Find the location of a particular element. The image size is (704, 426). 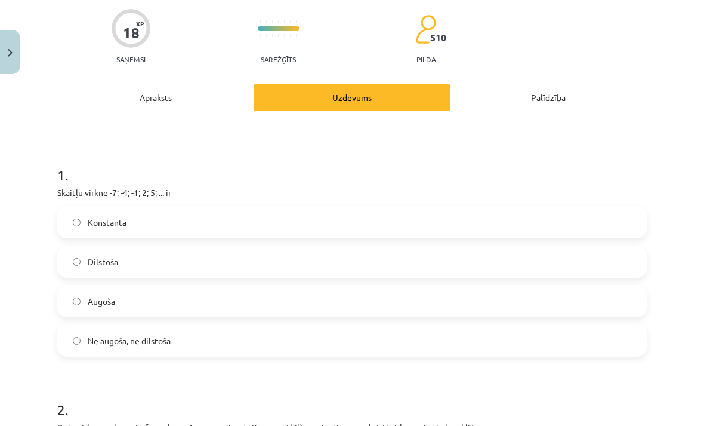

div: Uzdevums is located at coordinates (352, 97).